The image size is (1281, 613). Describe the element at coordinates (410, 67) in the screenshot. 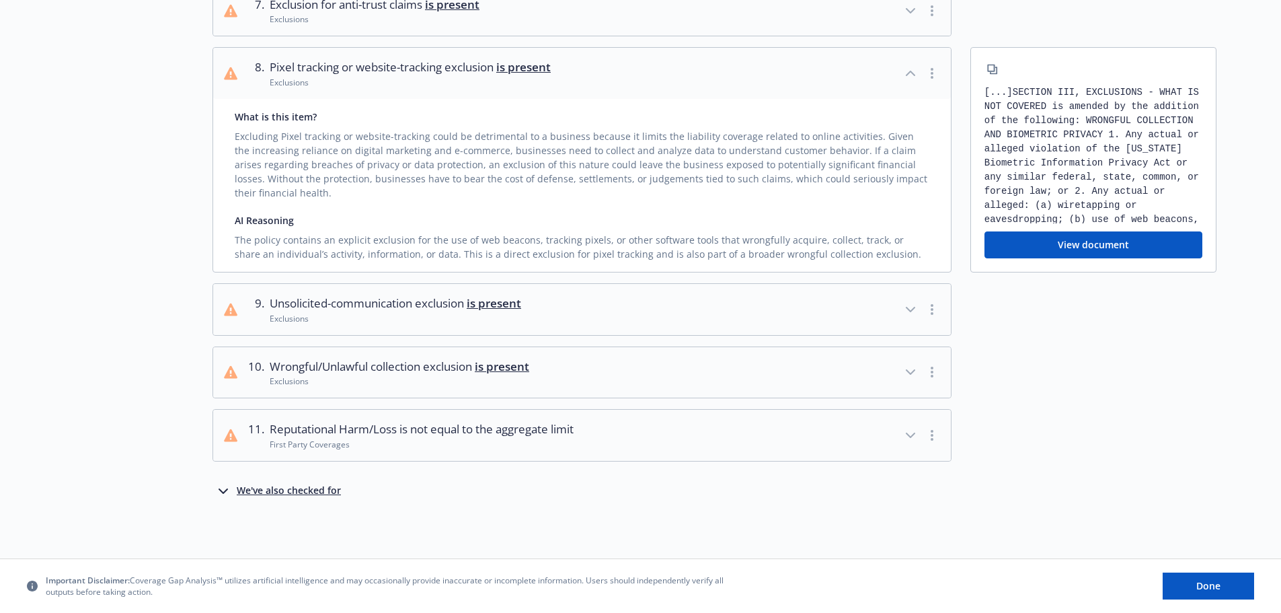

I see `span: Pixel tracking or website-tracking exclusion` at that location.